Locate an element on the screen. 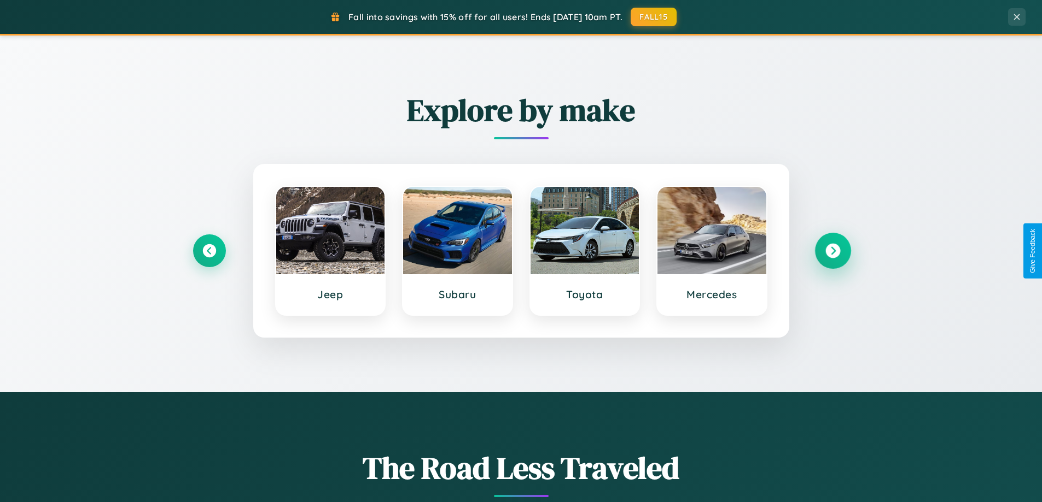  h3: Mercedes is located at coordinates (711, 295).